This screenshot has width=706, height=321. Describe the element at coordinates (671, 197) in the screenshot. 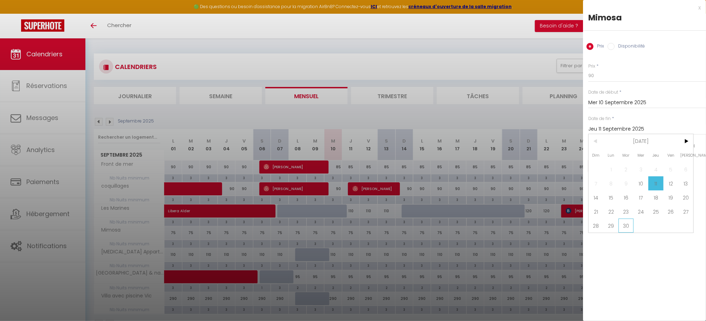

I see `span: 19` at that location.